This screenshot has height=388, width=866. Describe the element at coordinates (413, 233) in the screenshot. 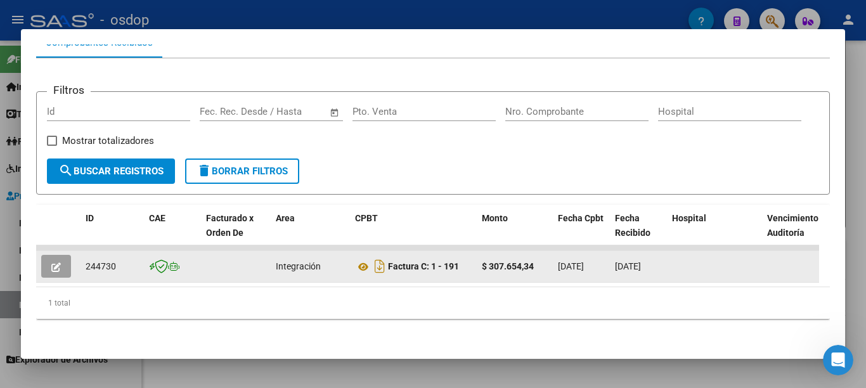

I see `datatable-header-cell: CPBT` at that location.